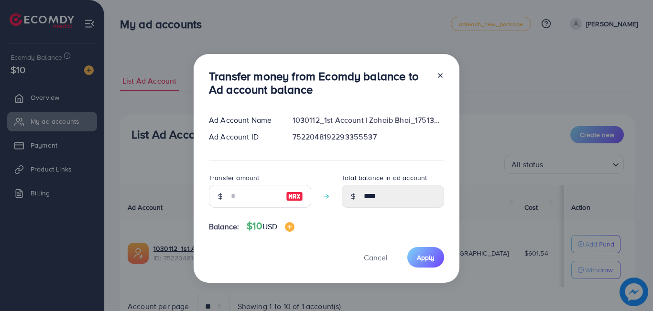  Describe the element at coordinates (425, 257) in the screenshot. I see `button: Apply` at that location.